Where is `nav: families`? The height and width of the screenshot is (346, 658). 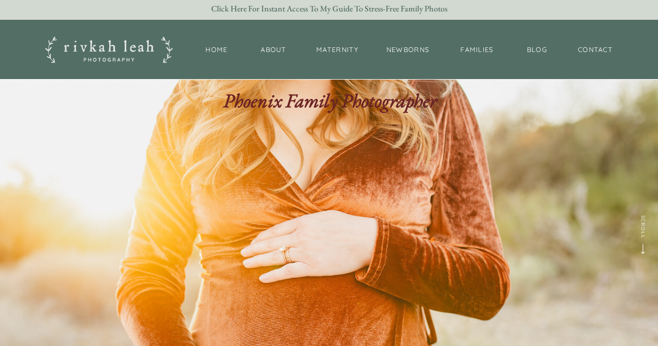 nav: families is located at coordinates (477, 50).